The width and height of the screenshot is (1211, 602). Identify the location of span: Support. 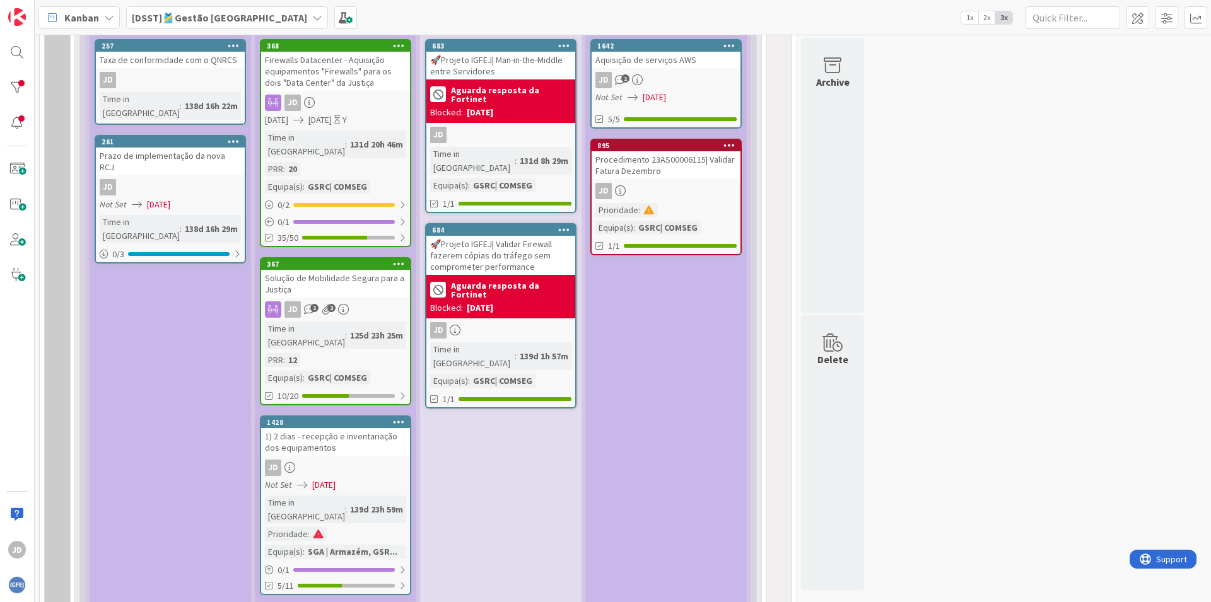
(42, 9).